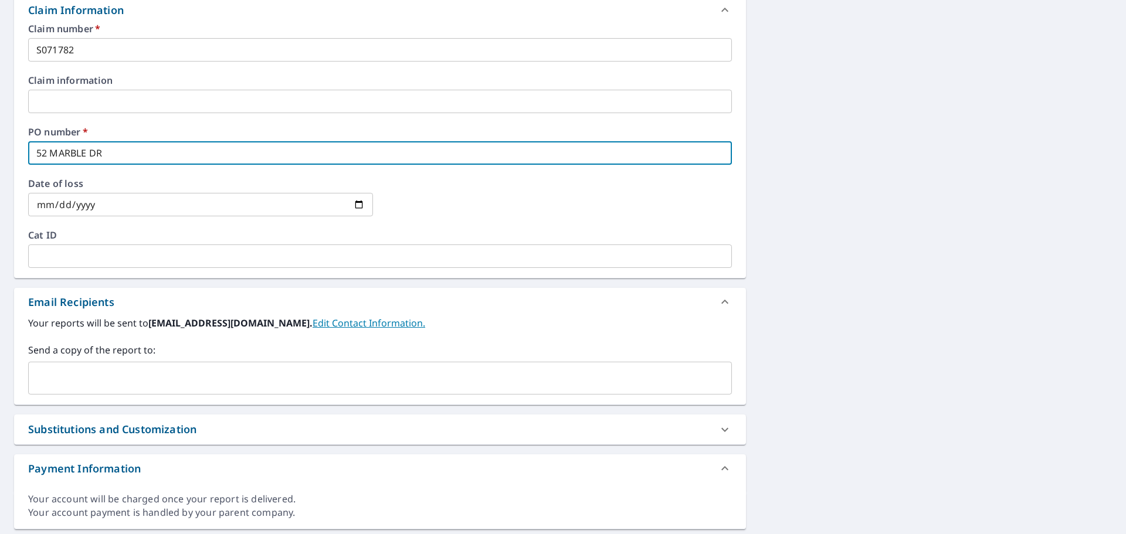 The image size is (1126, 534). What do you see at coordinates (380, 323) in the screenshot?
I see `label: Your reports will be sent to` at bounding box center [380, 323].